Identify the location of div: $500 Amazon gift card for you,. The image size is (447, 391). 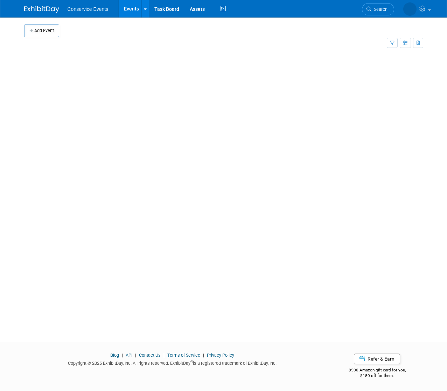
(377, 371).